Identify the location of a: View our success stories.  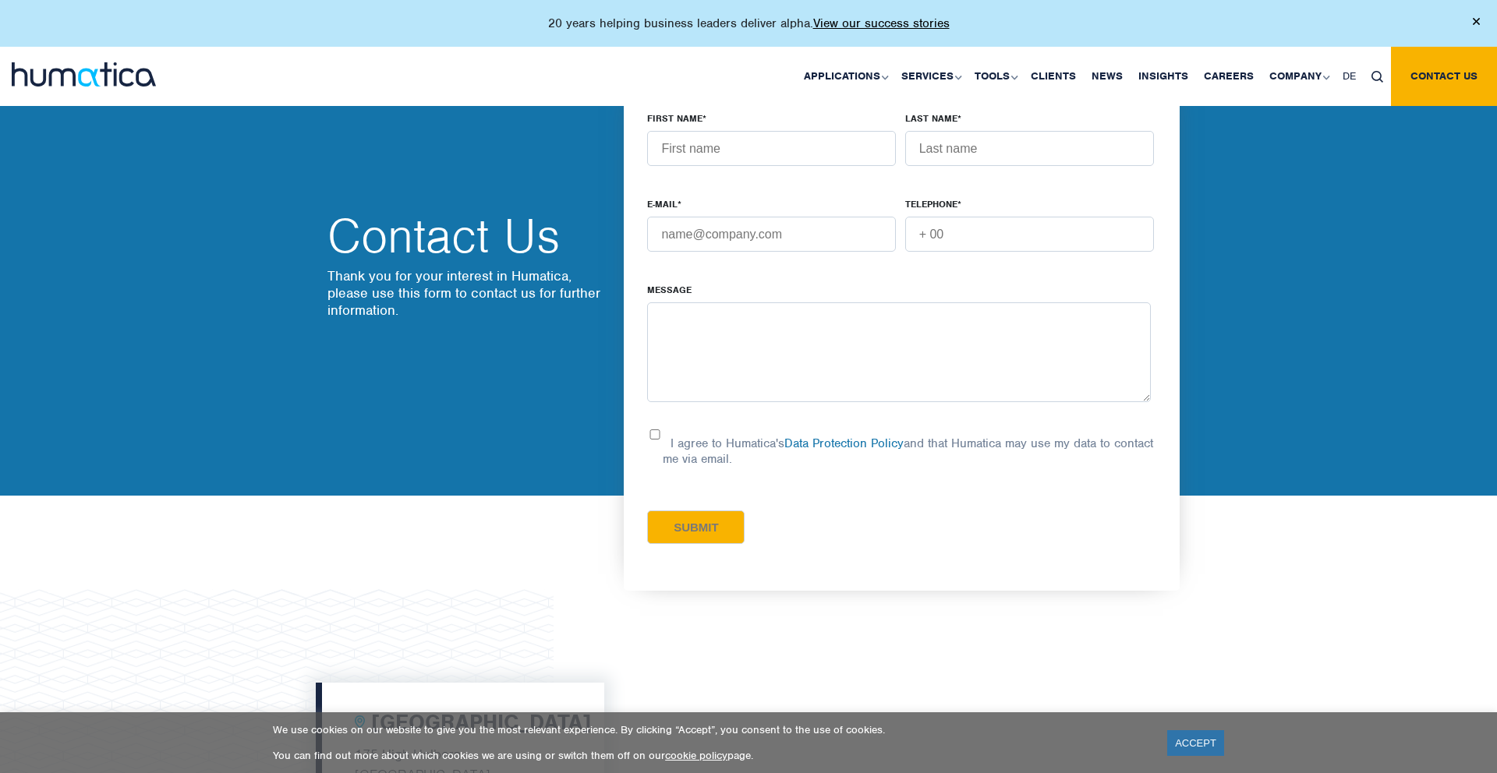
(881, 23).